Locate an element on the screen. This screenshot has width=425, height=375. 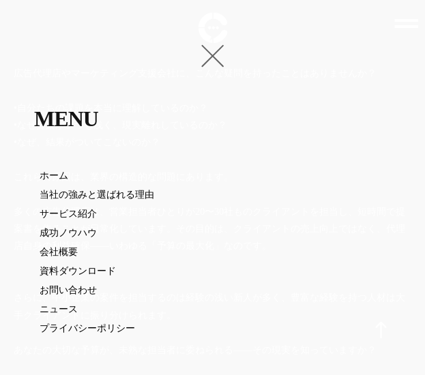
a: ホーム is located at coordinates (216, 176).